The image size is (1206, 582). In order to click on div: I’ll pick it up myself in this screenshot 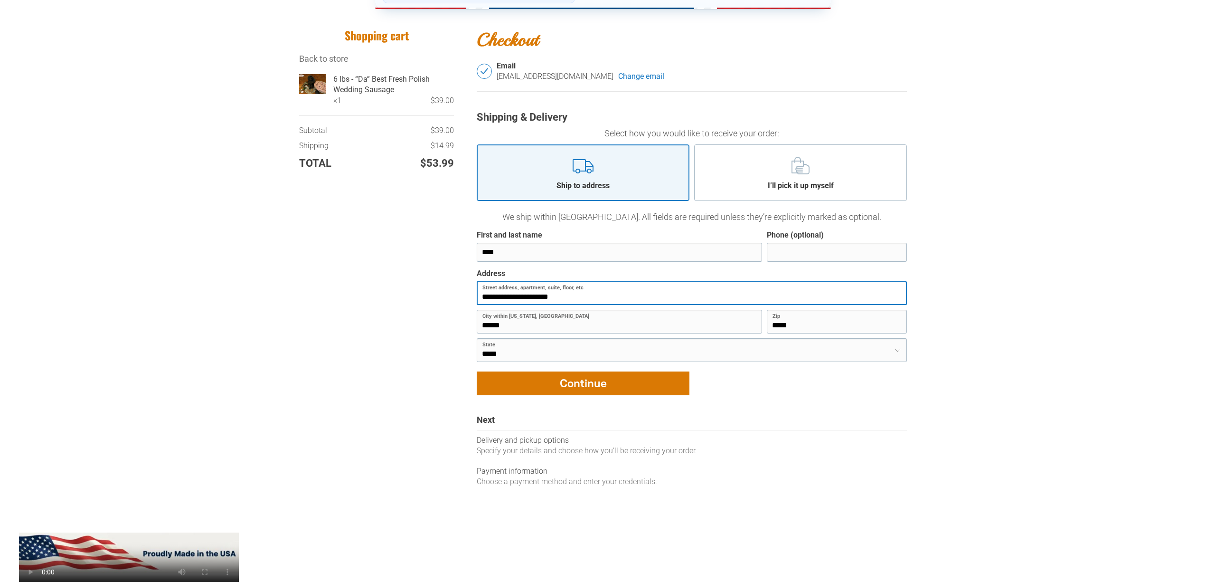, I will do `click(801, 186)`.